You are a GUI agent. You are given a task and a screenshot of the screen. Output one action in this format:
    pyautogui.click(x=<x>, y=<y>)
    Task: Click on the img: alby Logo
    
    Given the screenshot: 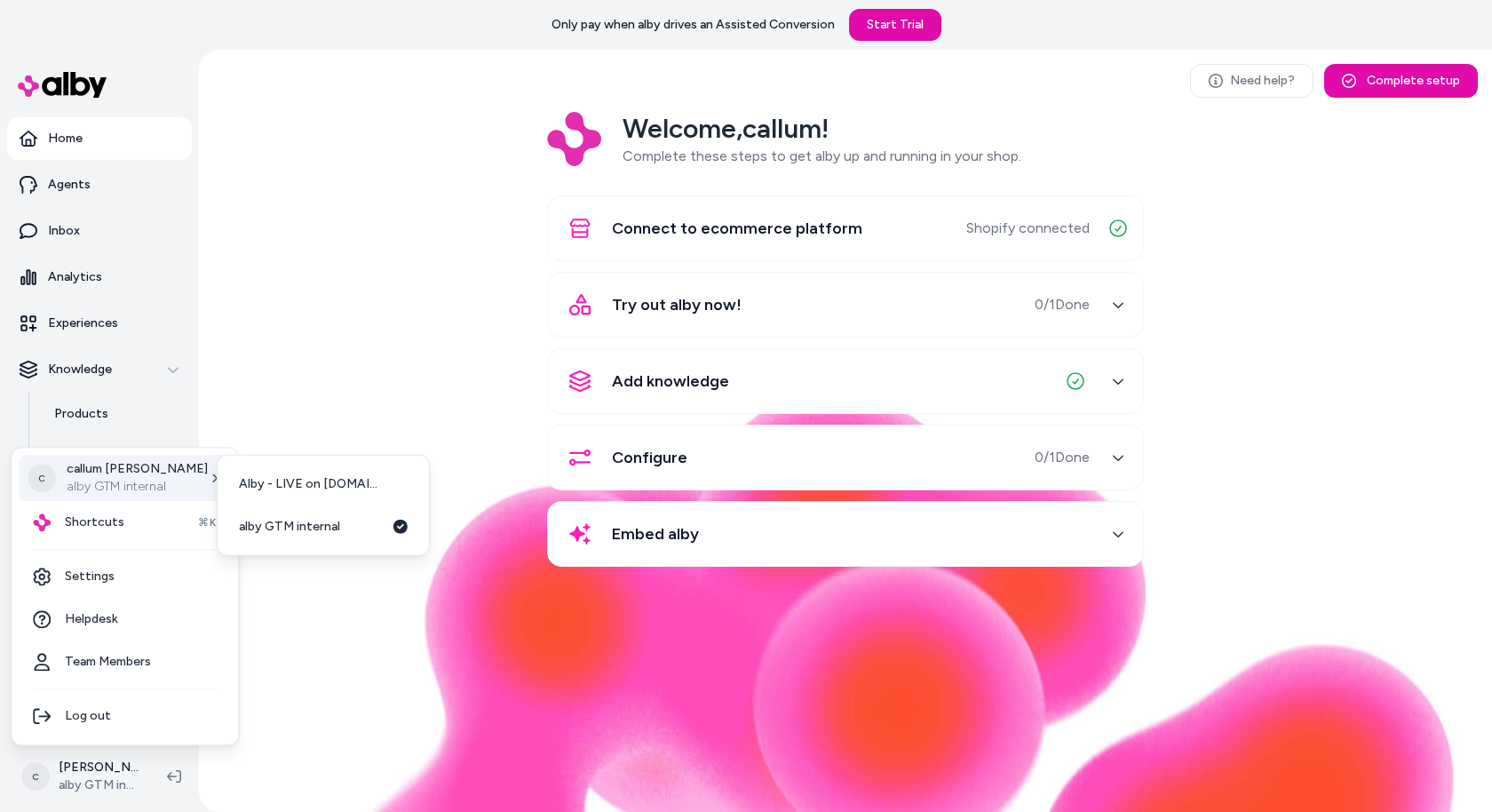 What is the action you would take?
    pyautogui.click(x=42, y=522)
    